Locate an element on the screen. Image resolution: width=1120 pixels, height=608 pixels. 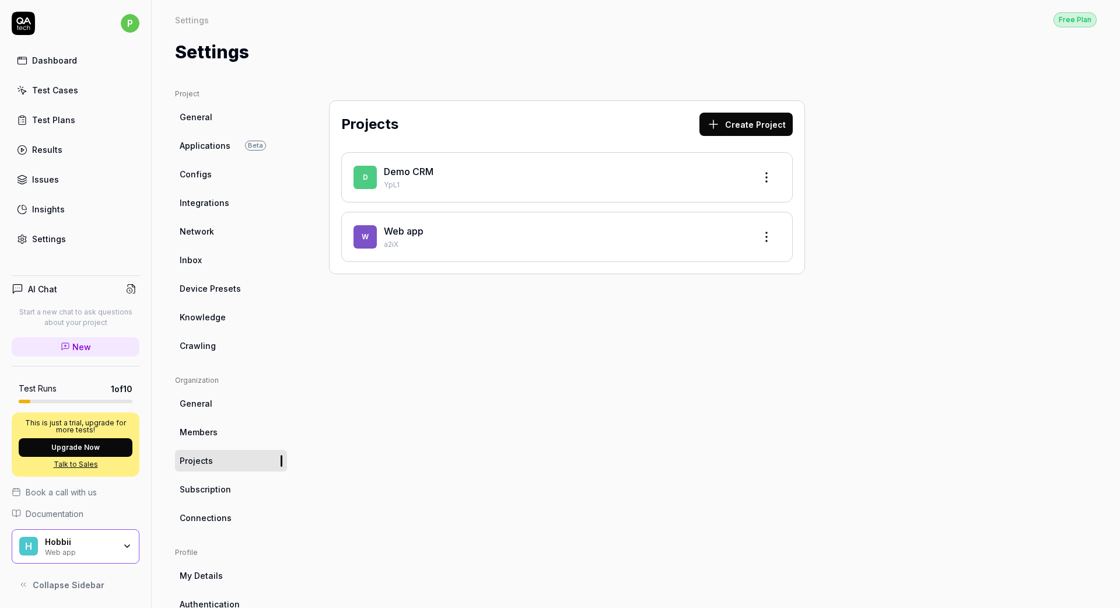
div: Hobbii is located at coordinates (80, 542).